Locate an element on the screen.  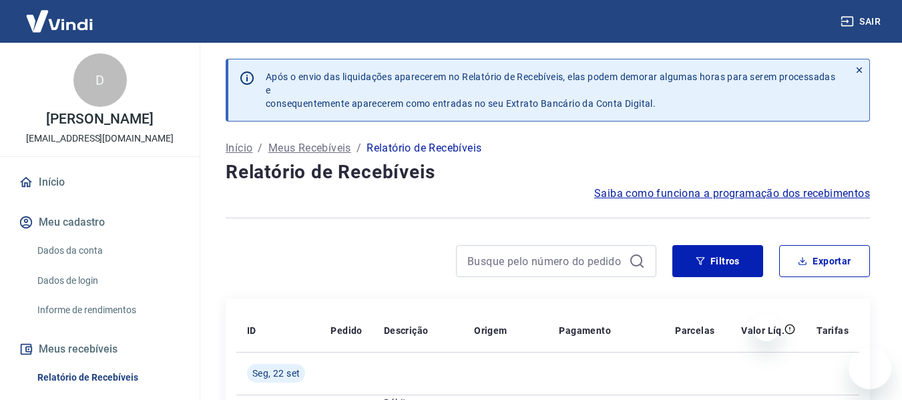
button: Meu cadastro is located at coordinates (100, 222).